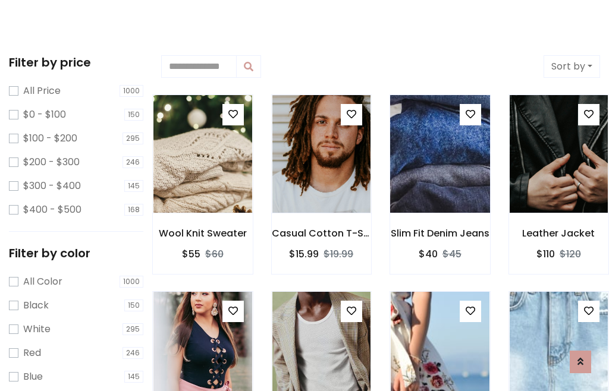 This screenshot has height=391, width=609. I want to click on label: $0 - $100, so click(45, 115).